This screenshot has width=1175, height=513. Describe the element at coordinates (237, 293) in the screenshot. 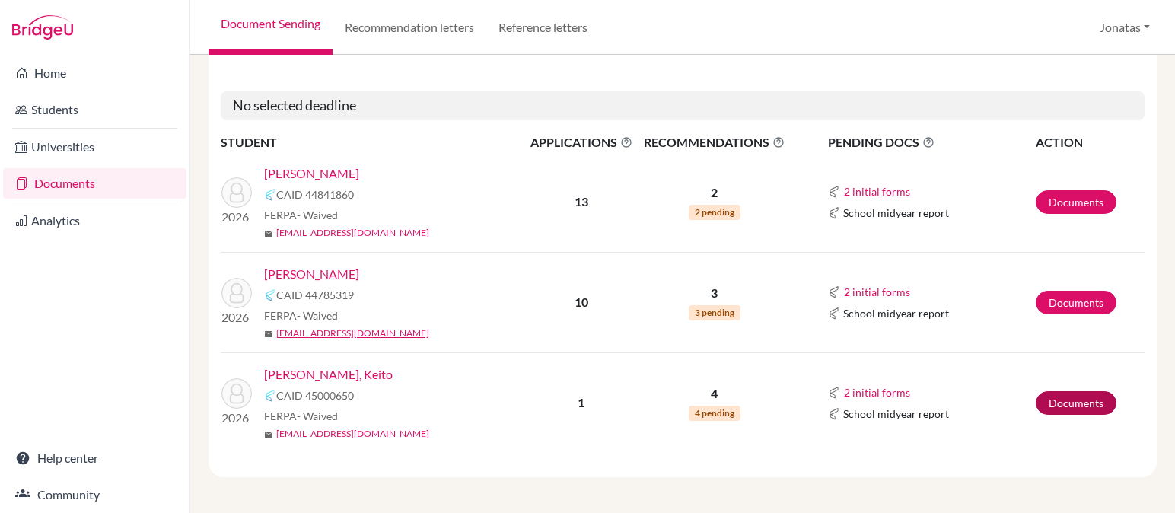

I see `img: Takagi, Eishi` at that location.